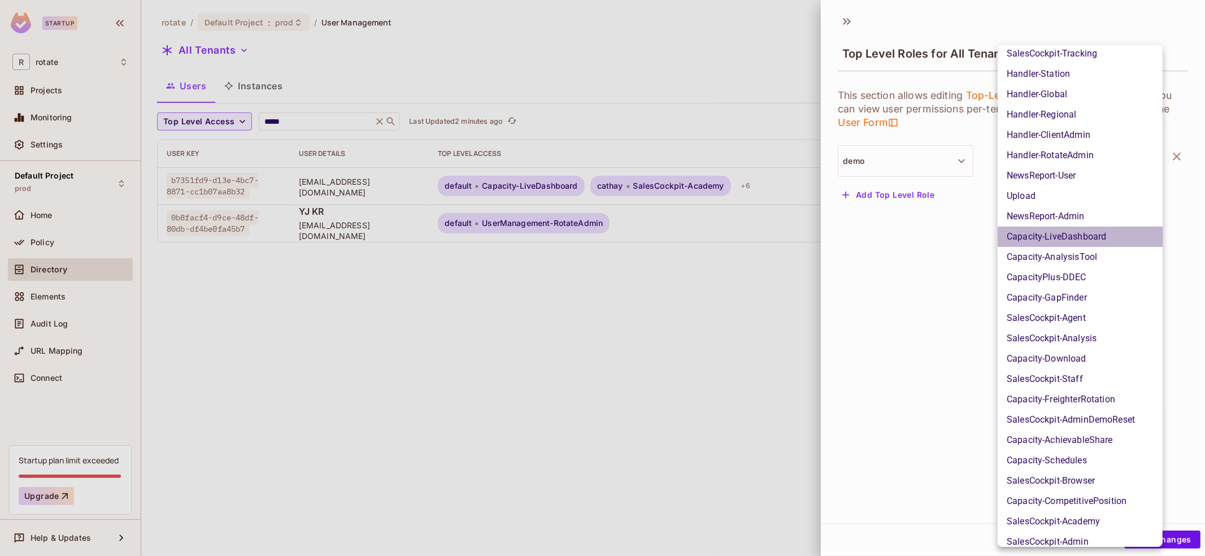  Describe the element at coordinates (1080, 298) in the screenshot. I see `li: Capacity-GapFinder` at that location.